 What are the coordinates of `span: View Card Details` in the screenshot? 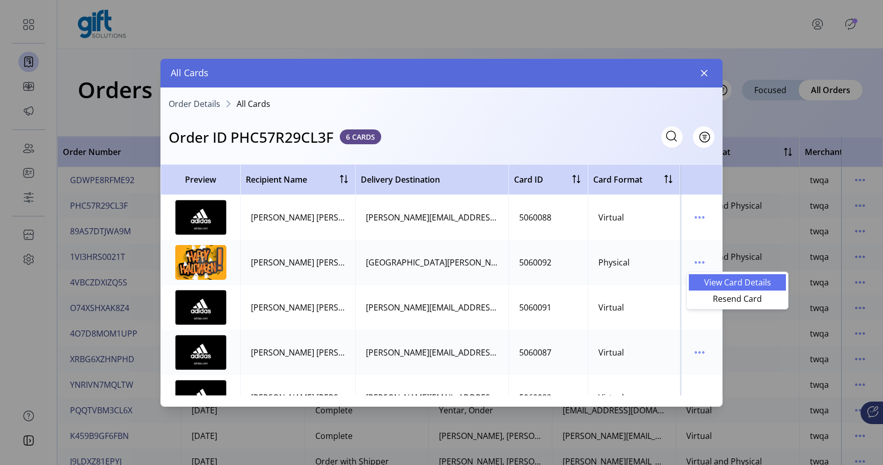 It's located at (738, 282).